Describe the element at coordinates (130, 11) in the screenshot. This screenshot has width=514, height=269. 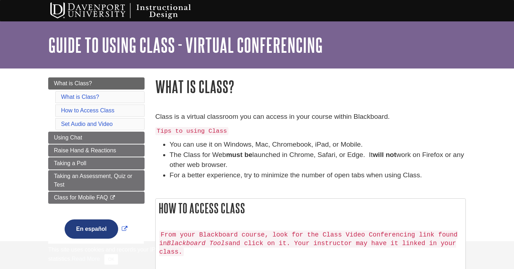
I see `img: Davenport University Instructional Design` at that location.